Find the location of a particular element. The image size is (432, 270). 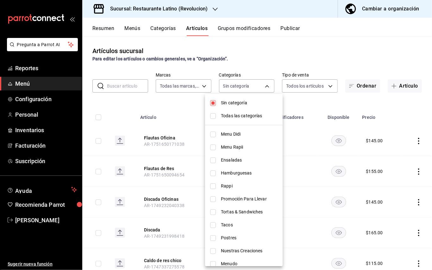

span: Postres is located at coordinates (249, 238).